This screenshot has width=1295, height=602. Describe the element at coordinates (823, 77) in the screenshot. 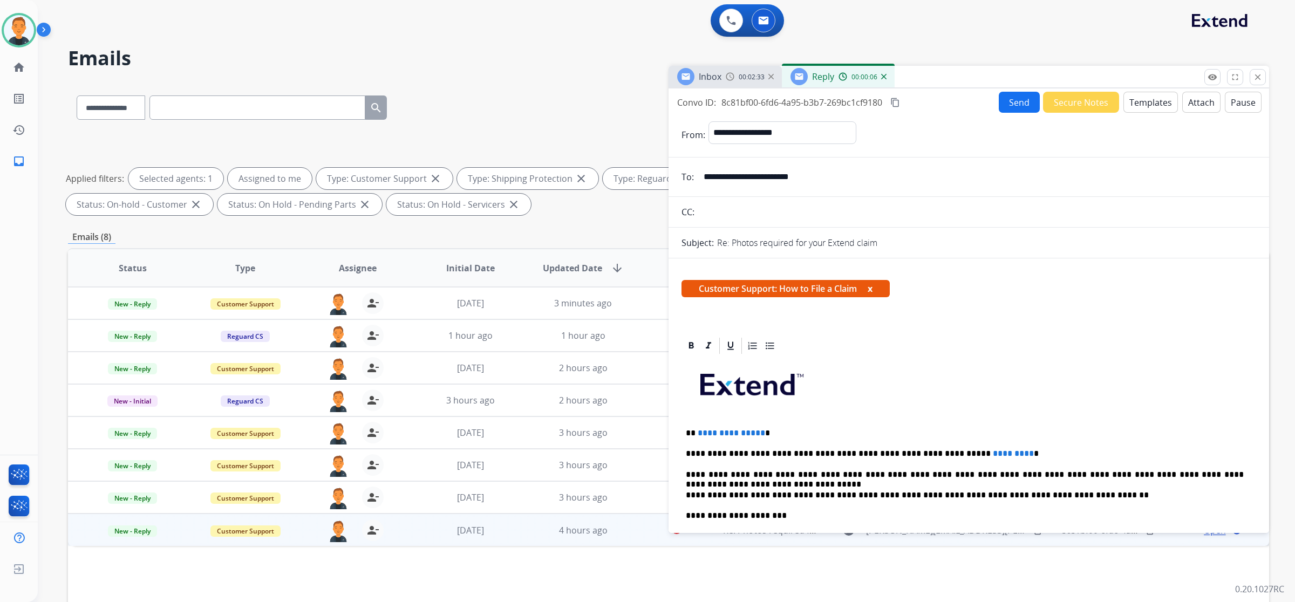

I see `span: Reply` at that location.